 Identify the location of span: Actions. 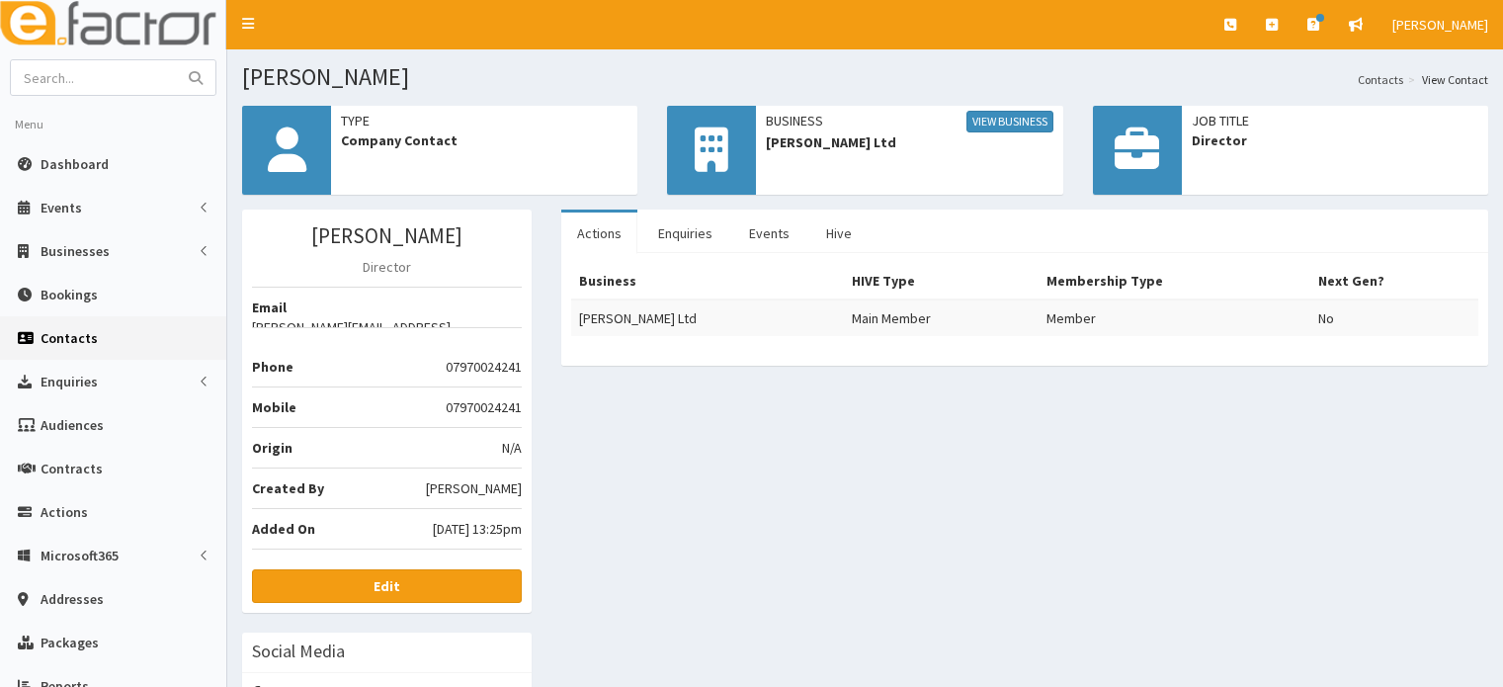
(64, 512).